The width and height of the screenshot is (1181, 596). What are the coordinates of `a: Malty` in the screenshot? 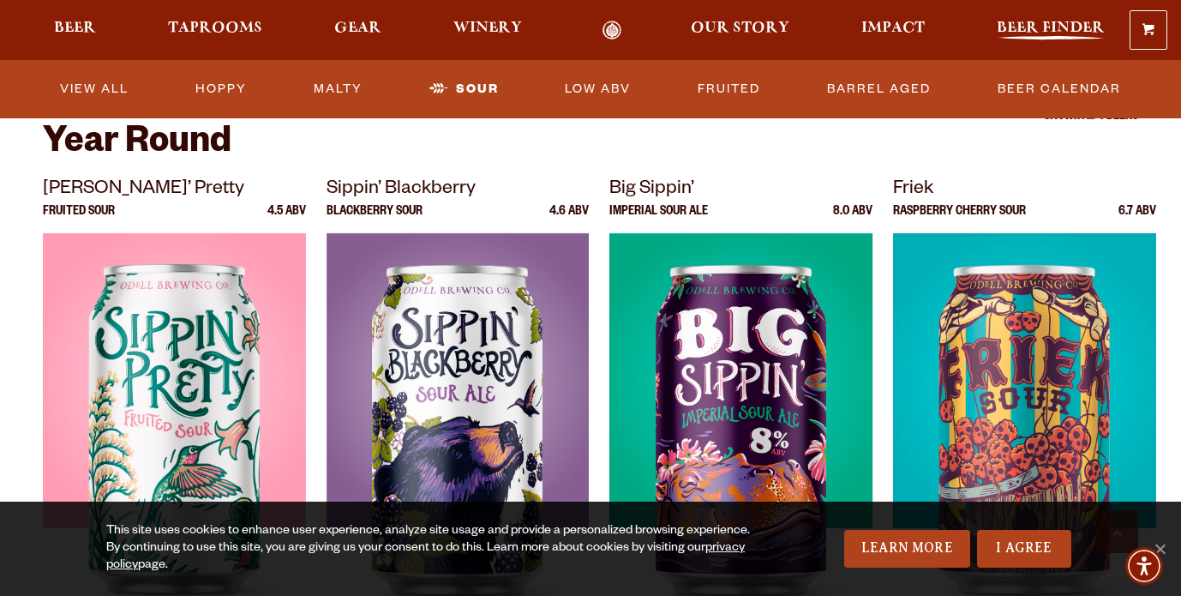 It's located at (338, 89).